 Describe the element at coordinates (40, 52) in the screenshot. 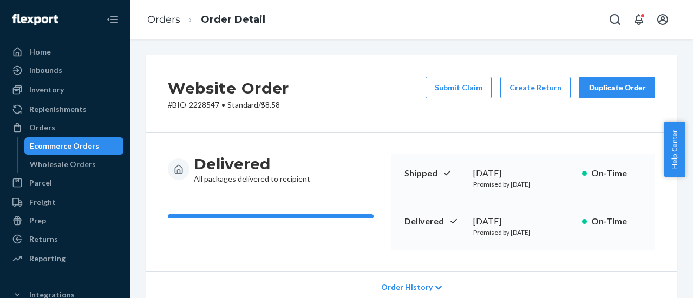

I see `div: Home` at that location.